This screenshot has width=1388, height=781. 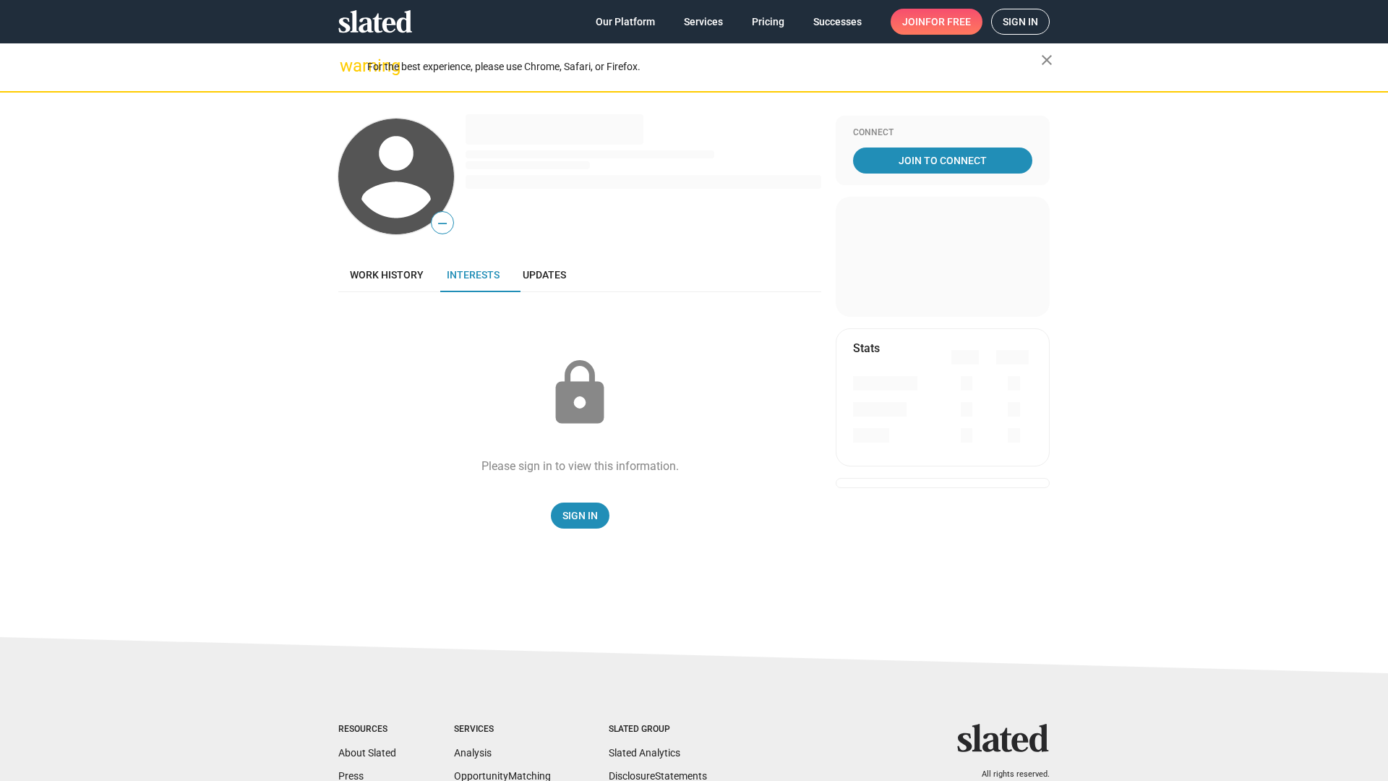 I want to click on span: Join, so click(x=936, y=22).